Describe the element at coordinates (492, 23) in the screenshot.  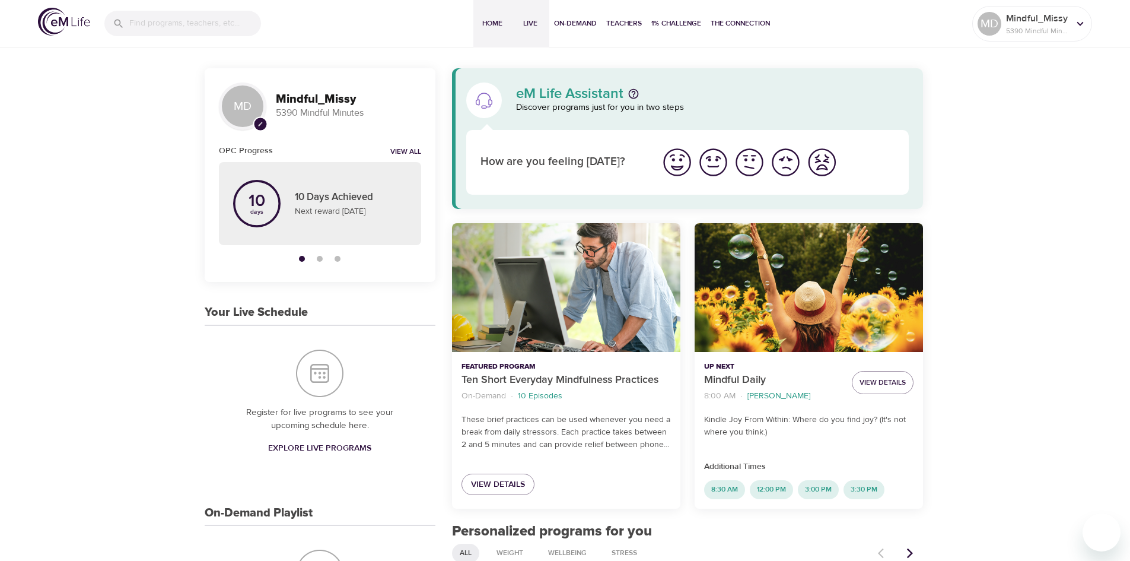
I see `span: Home` at that location.